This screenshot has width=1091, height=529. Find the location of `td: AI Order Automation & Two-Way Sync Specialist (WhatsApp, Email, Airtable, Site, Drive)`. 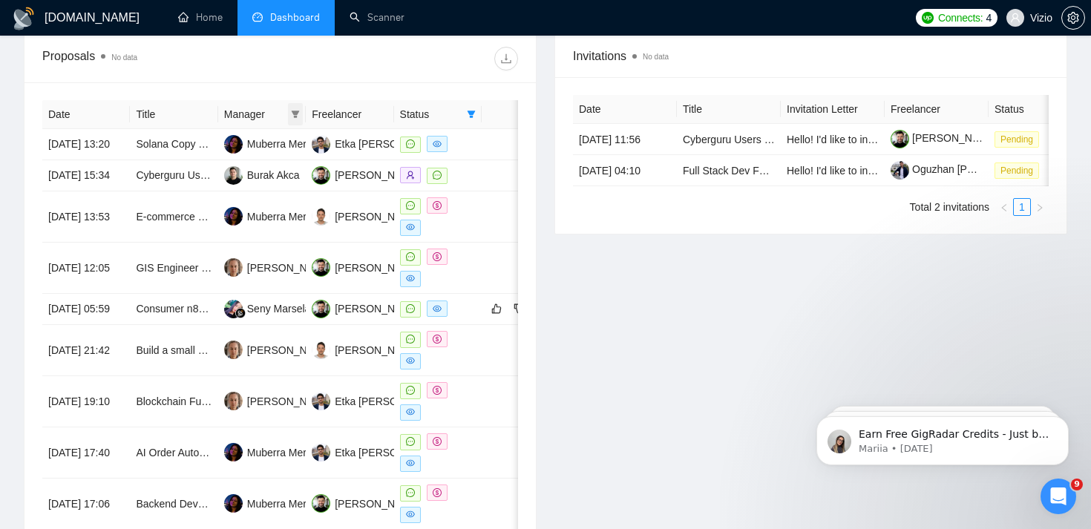

td: AI Order Automation & Two-Way Sync Specialist (WhatsApp, Email, Airtable, Site, Drive) is located at coordinates (174, 453).